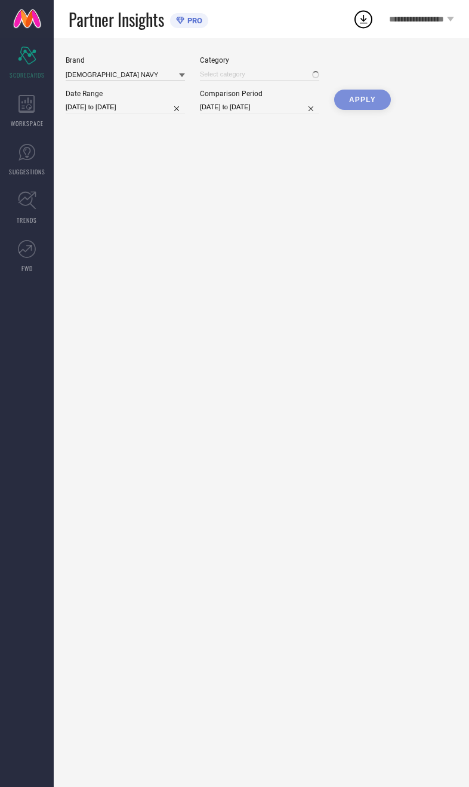  I want to click on span: SUGGESTIONS, so click(27, 171).